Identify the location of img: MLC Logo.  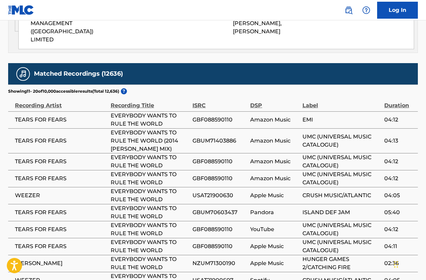
(21, 10).